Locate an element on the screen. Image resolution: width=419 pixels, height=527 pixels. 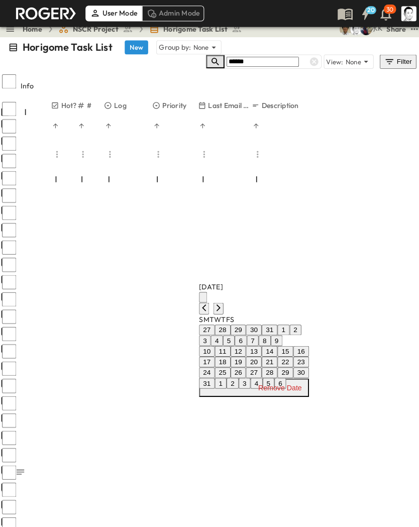
button: 15 is located at coordinates (281, 347).